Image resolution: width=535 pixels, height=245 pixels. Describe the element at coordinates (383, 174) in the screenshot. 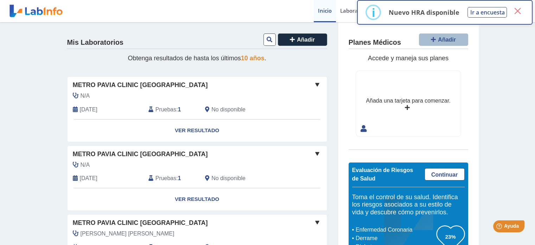

I see `span: Evaluación de Riesgos de Salud` at that location.